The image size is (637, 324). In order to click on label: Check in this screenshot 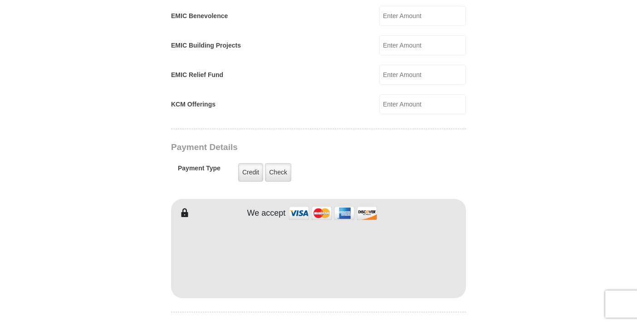, I will do `click(278, 172)`.